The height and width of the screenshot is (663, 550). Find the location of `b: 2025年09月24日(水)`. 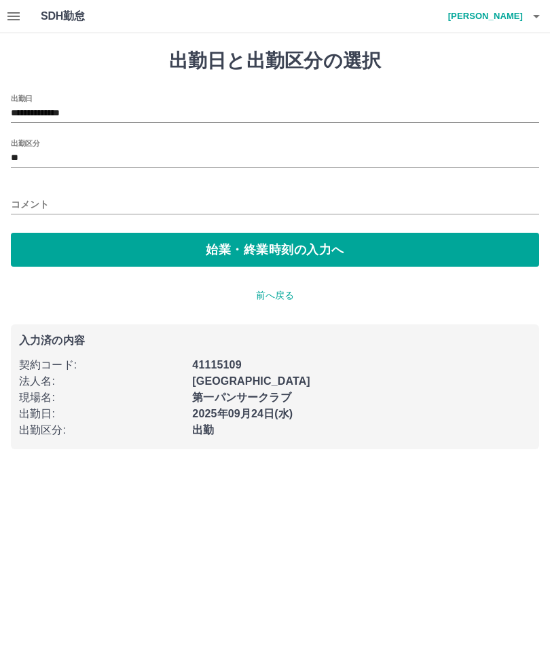

b: 2025年09月24日(水) is located at coordinates (242, 413).